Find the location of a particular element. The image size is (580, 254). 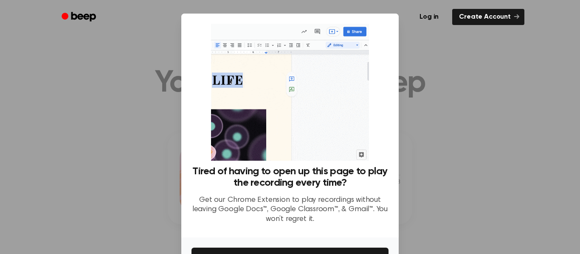

h3: Tired of having to open up this page to play the recording every time? is located at coordinates (290, 178).